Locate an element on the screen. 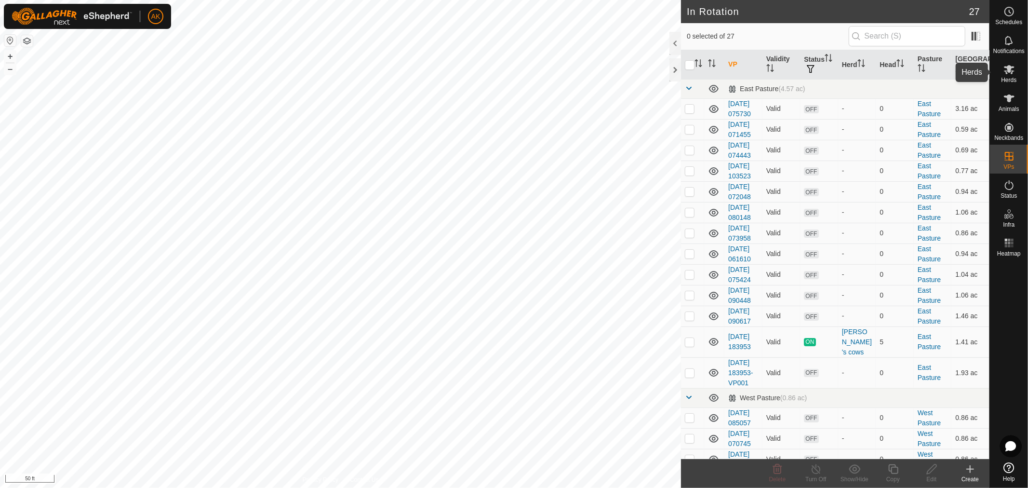 This screenshot has height=488, width=1028. input: Search (S) is located at coordinates (907, 36).